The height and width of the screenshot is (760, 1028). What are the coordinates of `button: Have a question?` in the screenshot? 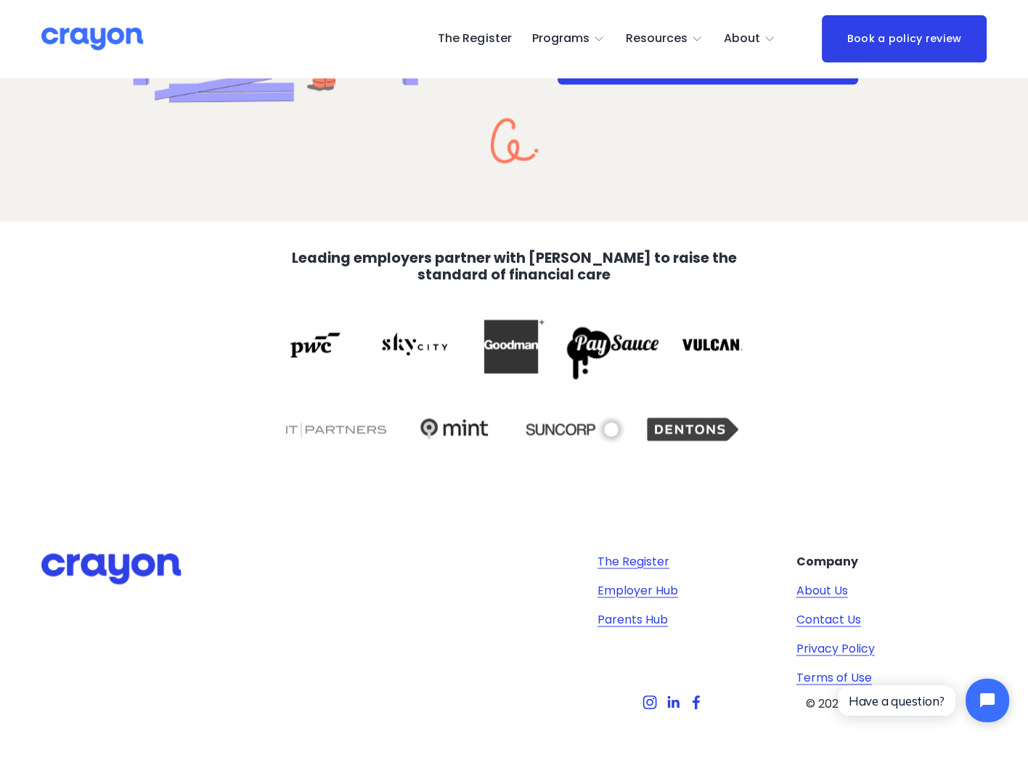 It's located at (71, 34).